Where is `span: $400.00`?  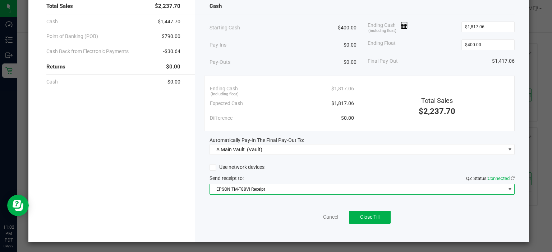 span: $400.00 is located at coordinates (347, 28).